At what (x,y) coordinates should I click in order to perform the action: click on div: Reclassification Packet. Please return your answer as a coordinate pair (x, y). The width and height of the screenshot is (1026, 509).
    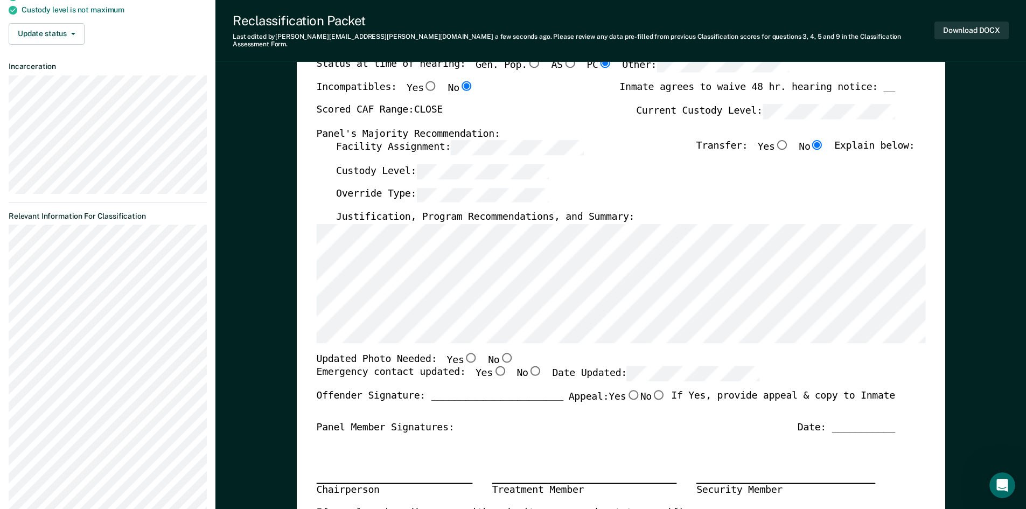
    Looking at the image, I should click on (583, 20).